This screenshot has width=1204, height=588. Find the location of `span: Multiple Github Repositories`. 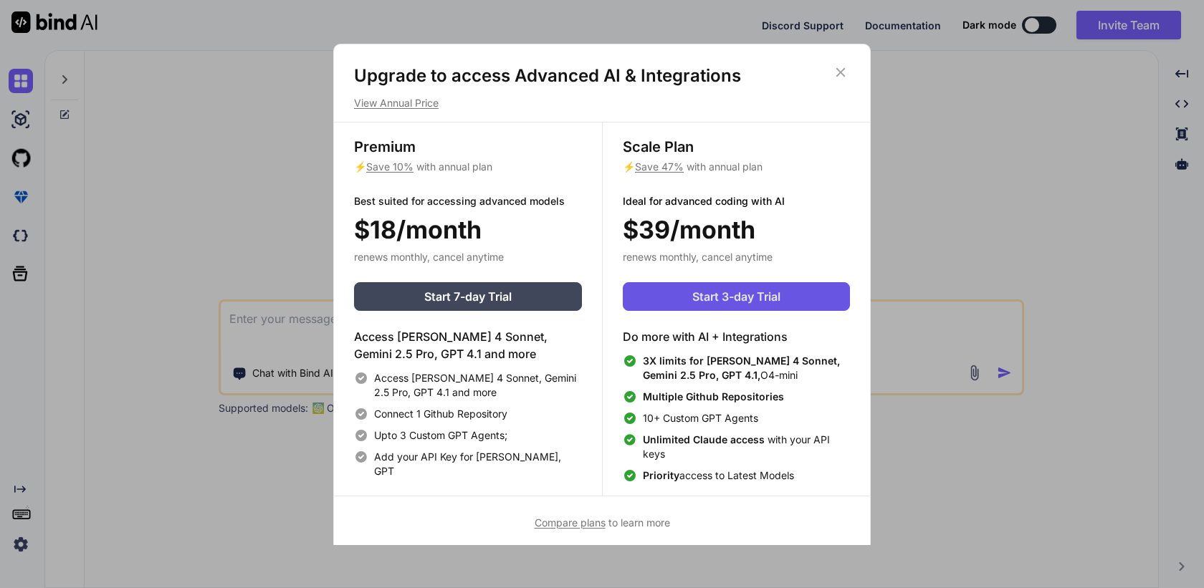

span: Multiple Github Repositories is located at coordinates (713, 396).